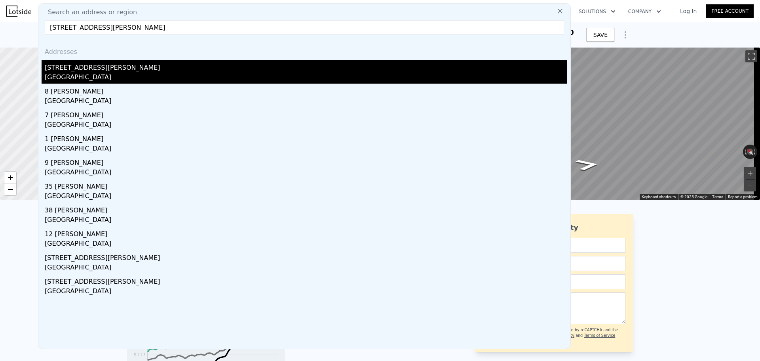 The width and height of the screenshot is (760, 361). I want to click on button: Show Options, so click(625, 35).